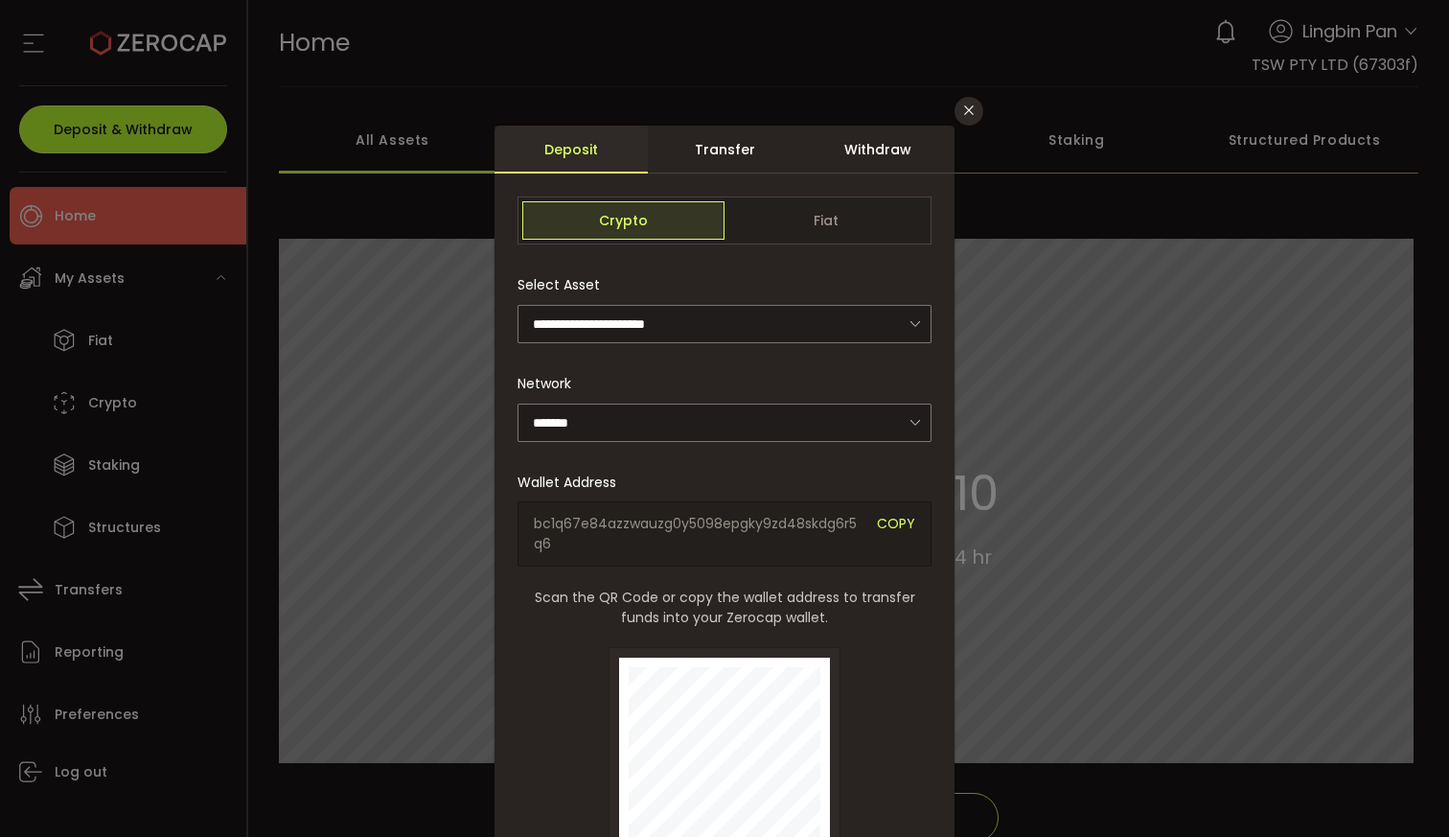 This screenshot has width=1449, height=837. Describe the element at coordinates (572, 482) in the screenshot. I see `label: Wallet Address` at that location.